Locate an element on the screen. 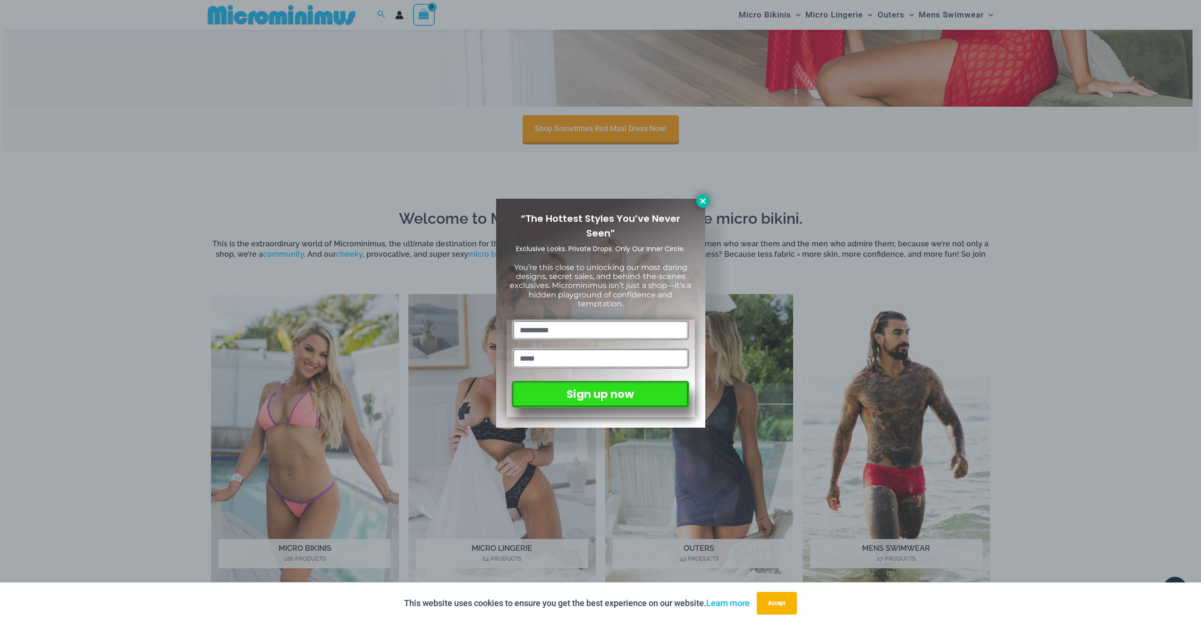 The image size is (1201, 624). a: Learn more is located at coordinates (728, 603).